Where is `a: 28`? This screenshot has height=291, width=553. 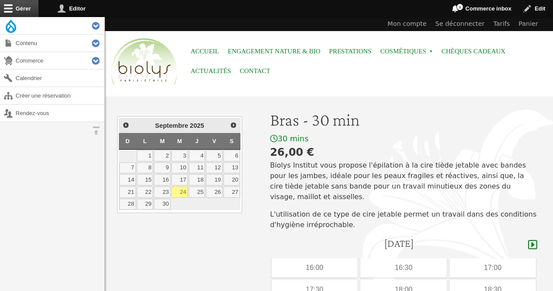 a: 28 is located at coordinates (128, 204).